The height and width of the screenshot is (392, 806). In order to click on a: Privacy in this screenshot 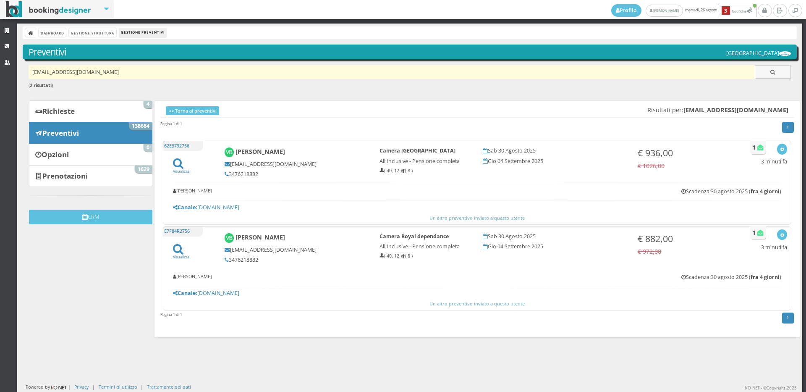, I will do `click(81, 386)`.